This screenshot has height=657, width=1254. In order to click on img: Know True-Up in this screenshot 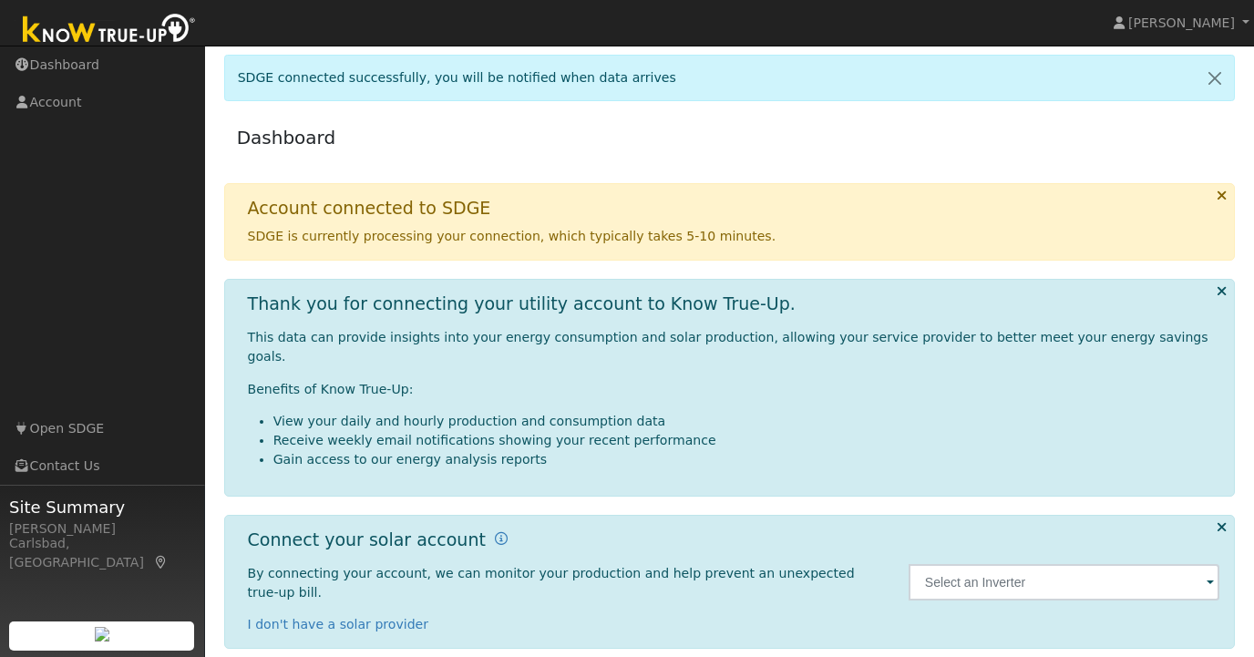, I will do `click(109, 30)`.